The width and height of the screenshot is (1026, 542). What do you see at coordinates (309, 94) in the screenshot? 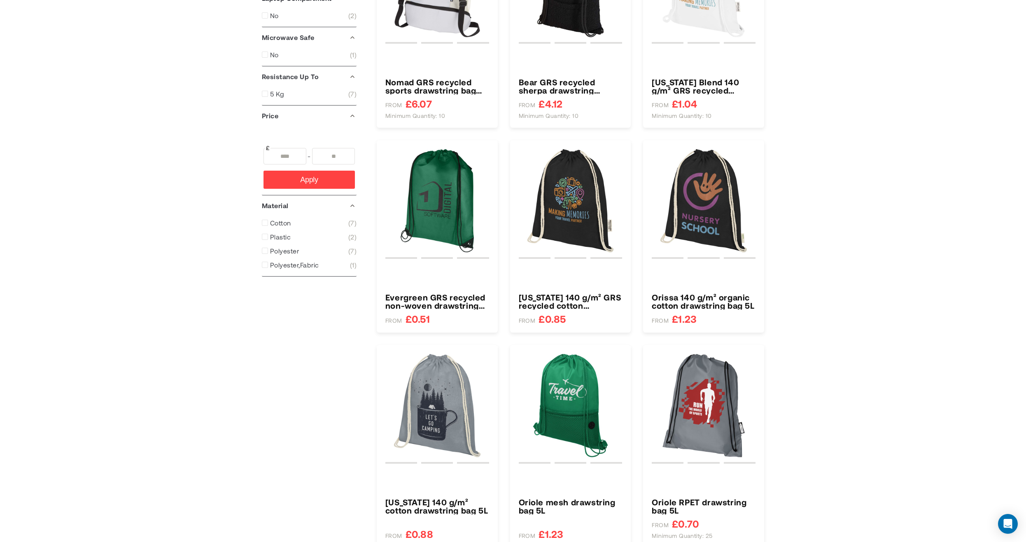
I see `a: 5 Kg 7` at bounding box center [309, 94].